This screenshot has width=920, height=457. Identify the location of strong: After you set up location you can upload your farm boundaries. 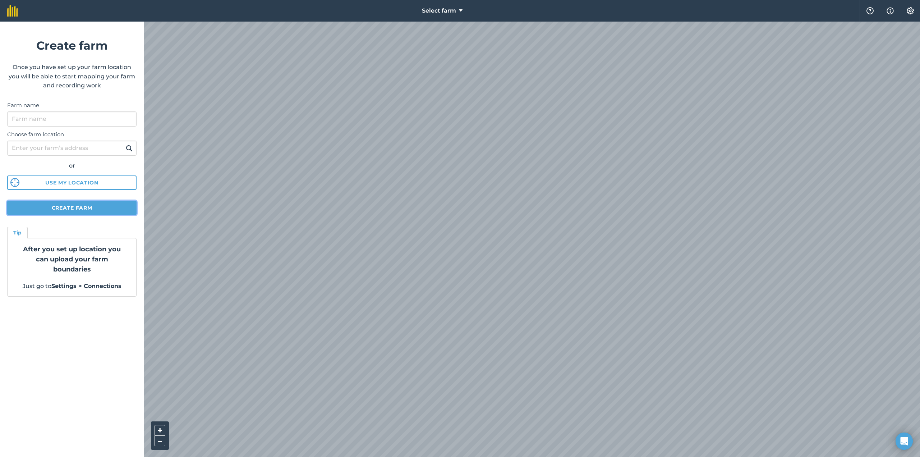
(72, 259).